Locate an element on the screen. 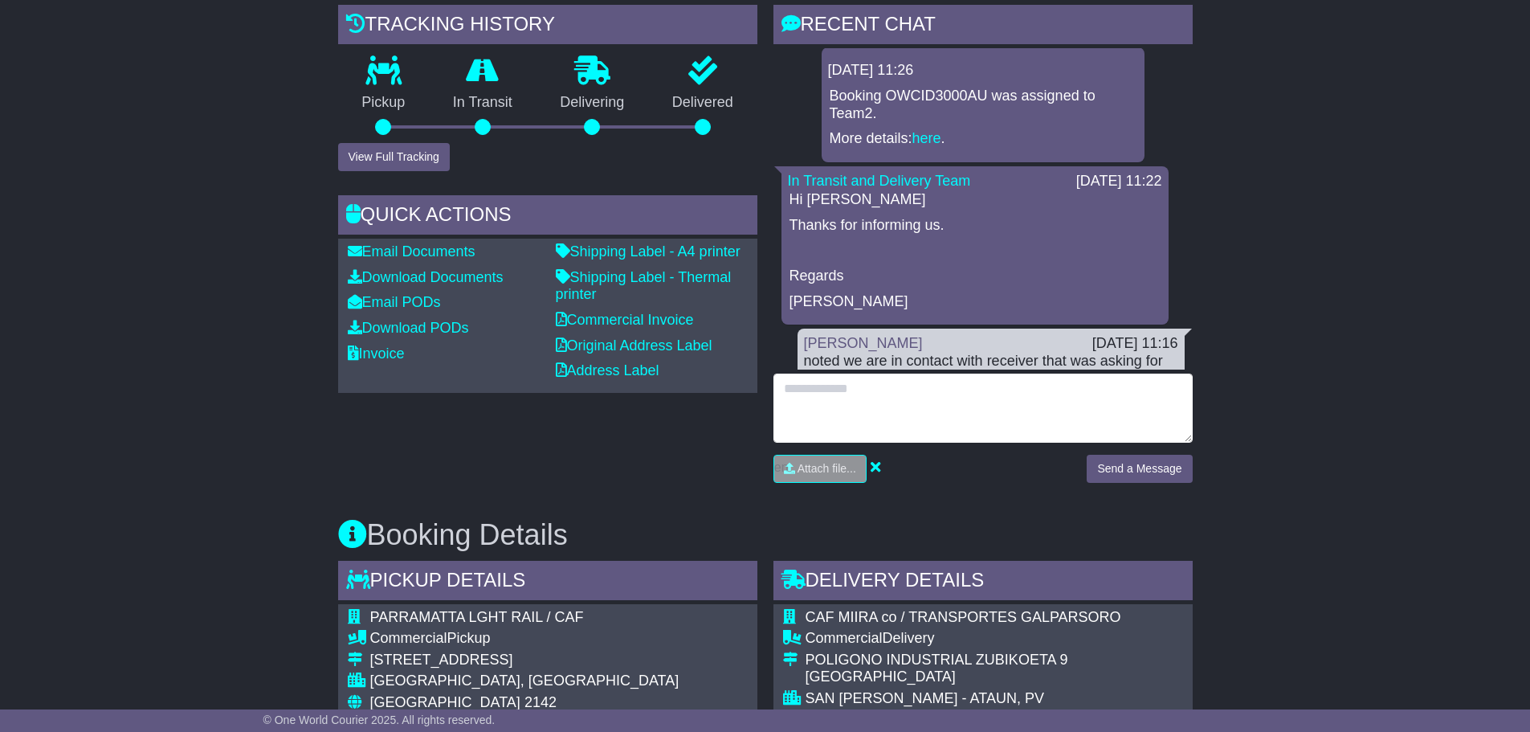  a: Email Documents is located at coordinates (411, 251).